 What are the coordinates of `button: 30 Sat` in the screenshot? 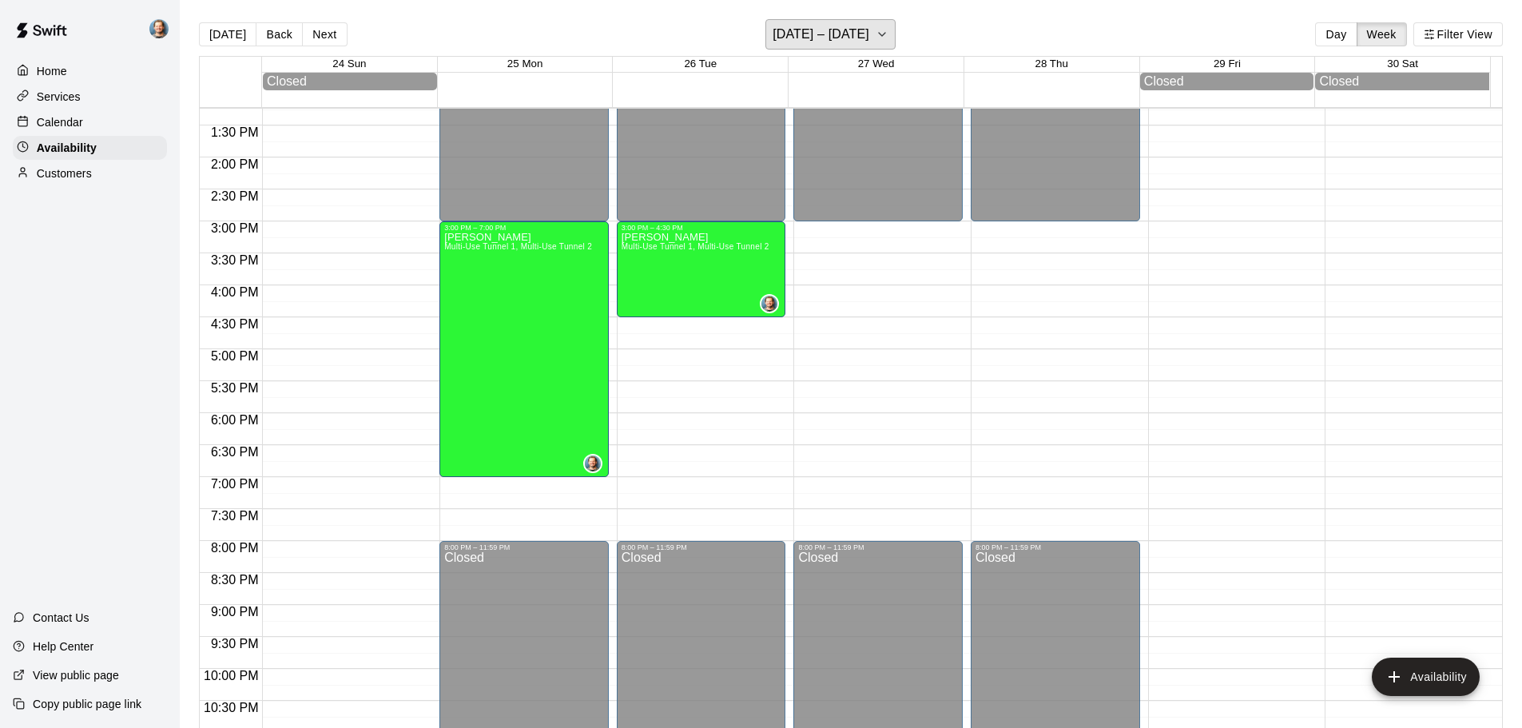 It's located at (1402, 63).